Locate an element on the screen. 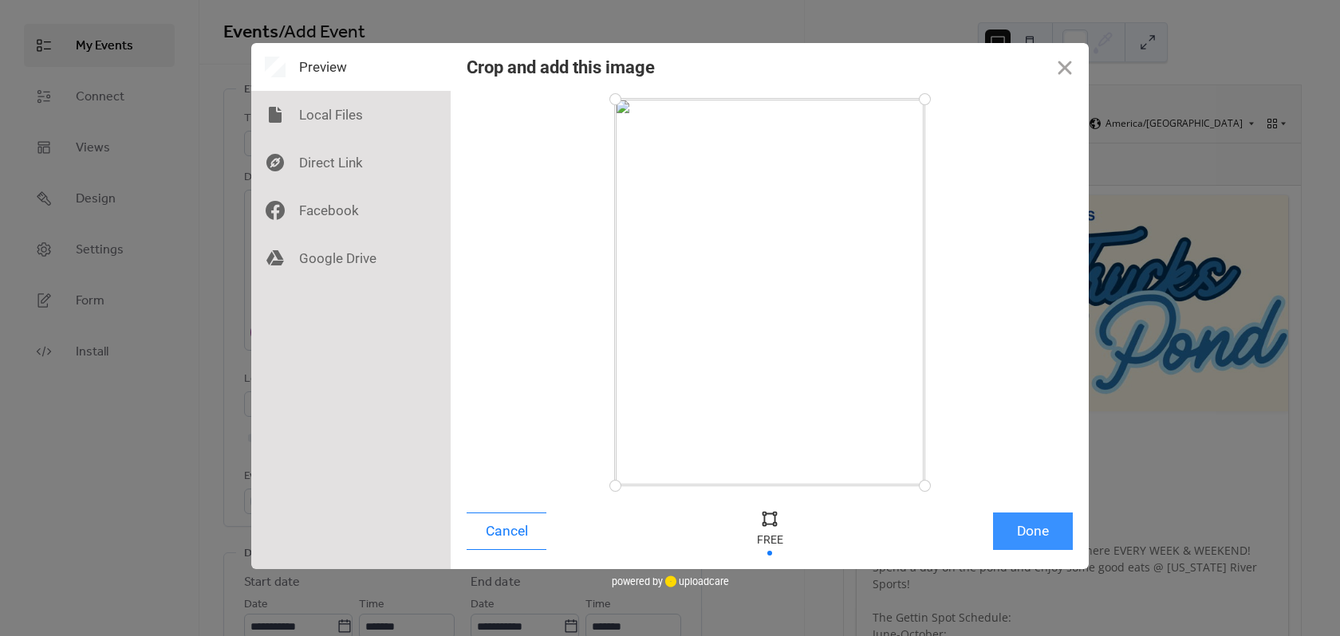  button: Done is located at coordinates (1033, 531).